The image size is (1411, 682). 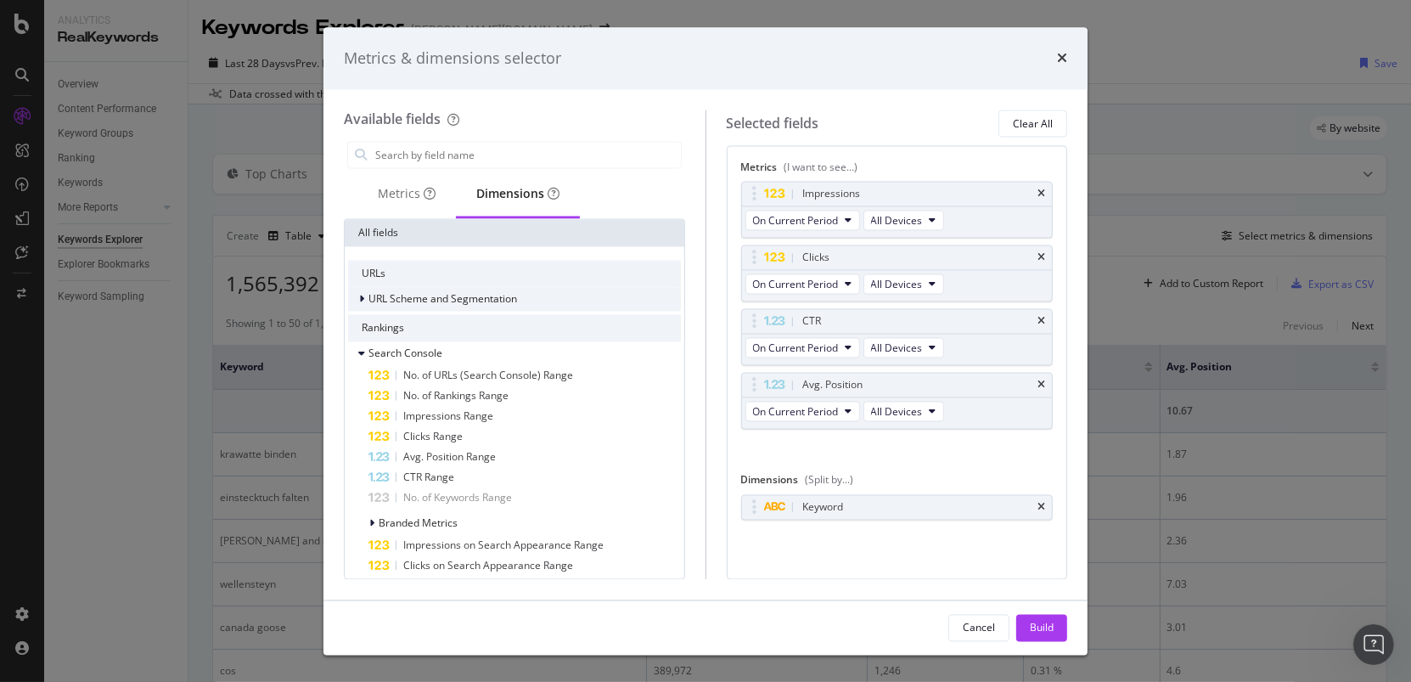 What do you see at coordinates (829, 480) in the screenshot?
I see `div: (Split by...)` at bounding box center [829, 480].